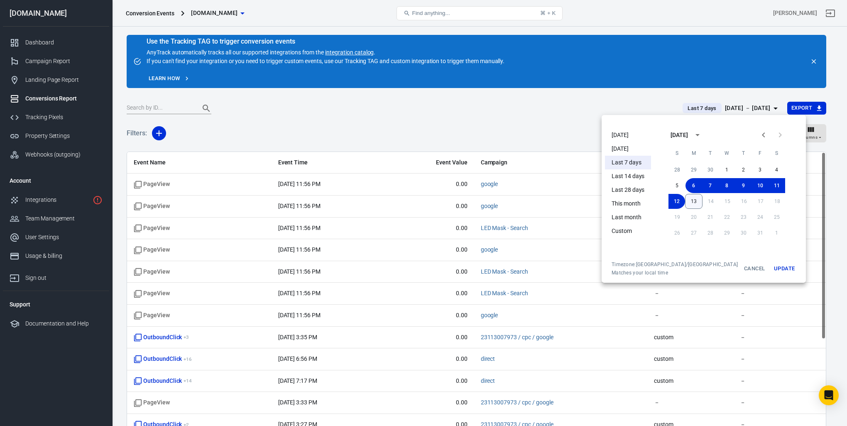 The width and height of the screenshot is (847, 426). I want to click on span: Thursday, so click(744, 153).